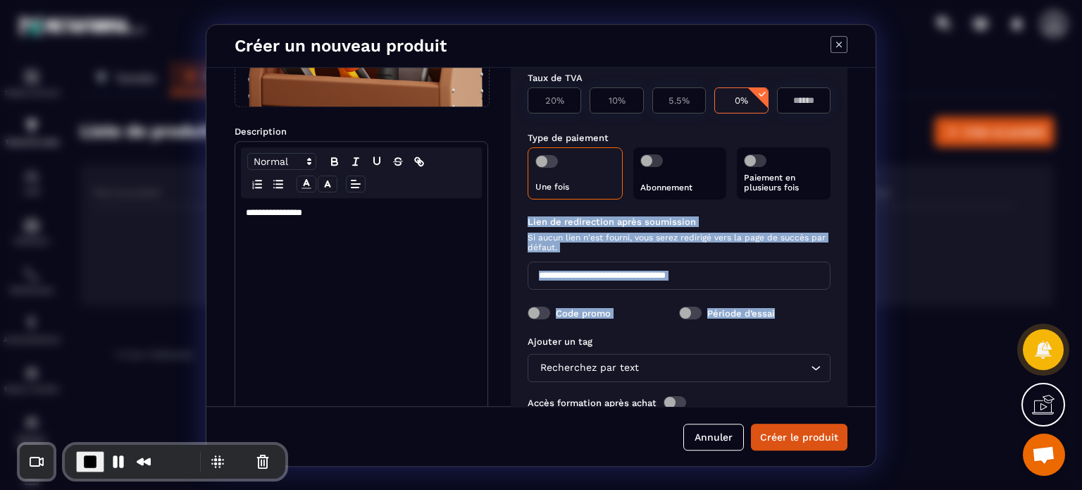 The height and width of the screenshot is (490, 1082). What do you see at coordinates (799, 437) in the screenshot?
I see `button: Créer le produit` at bounding box center [799, 437].